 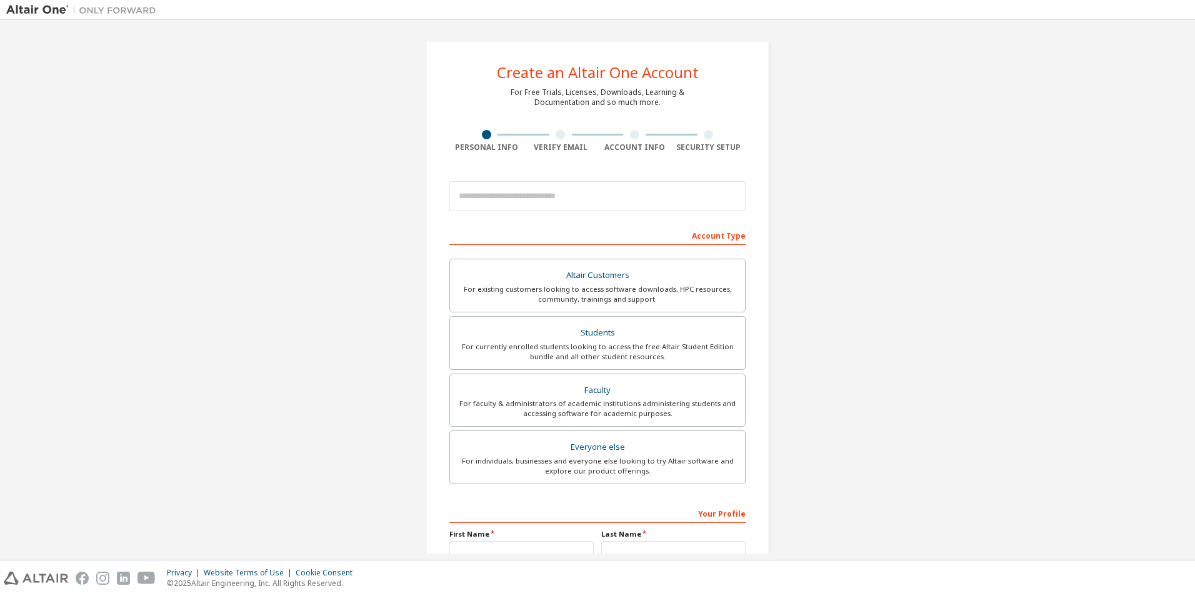 I want to click on div: Students, so click(x=598, y=333).